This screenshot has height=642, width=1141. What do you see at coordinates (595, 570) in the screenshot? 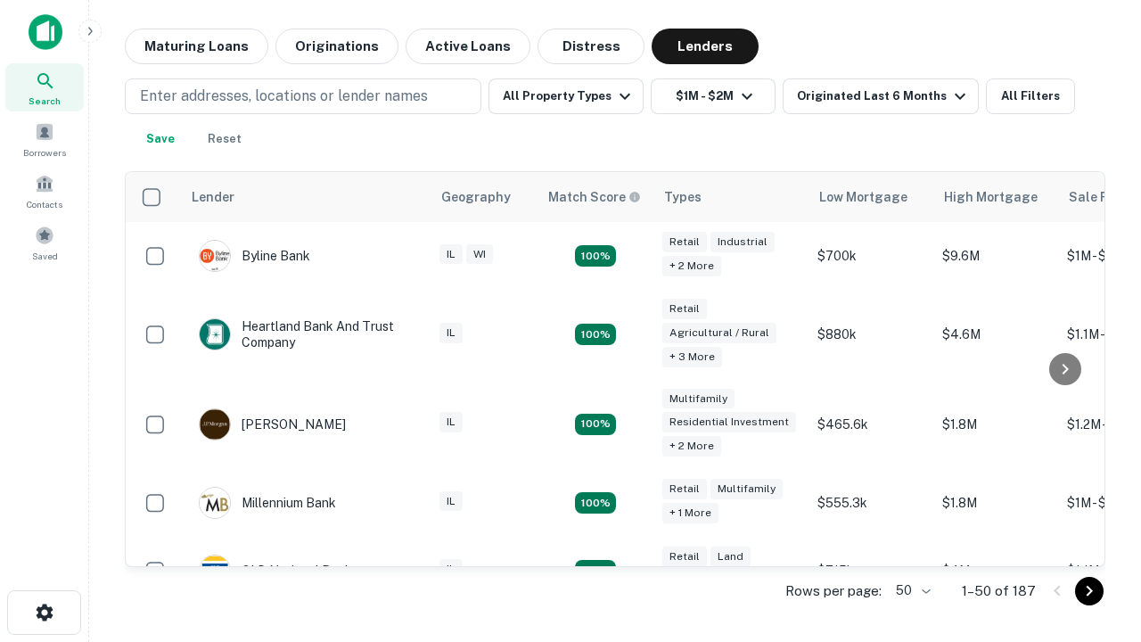
I see `div: Matching Properties: 18, hasApolloMatch: undefined` at bounding box center [595, 570].